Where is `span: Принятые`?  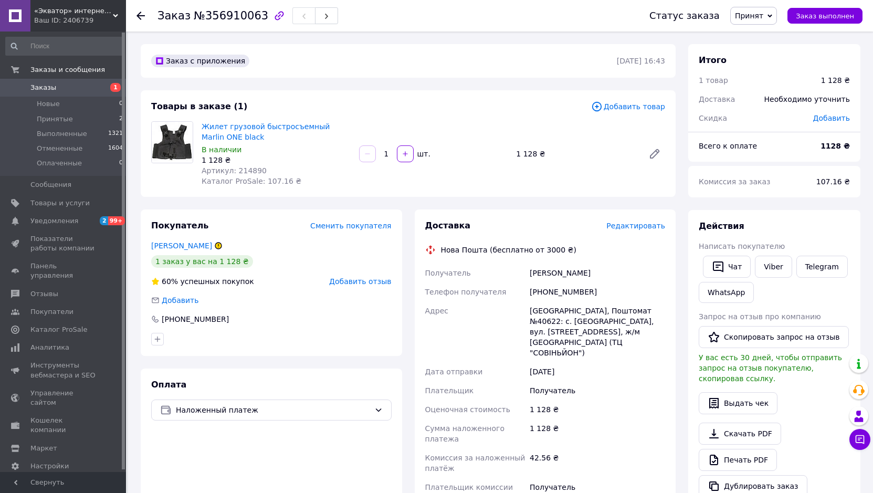
span: Принятые is located at coordinates (55, 119).